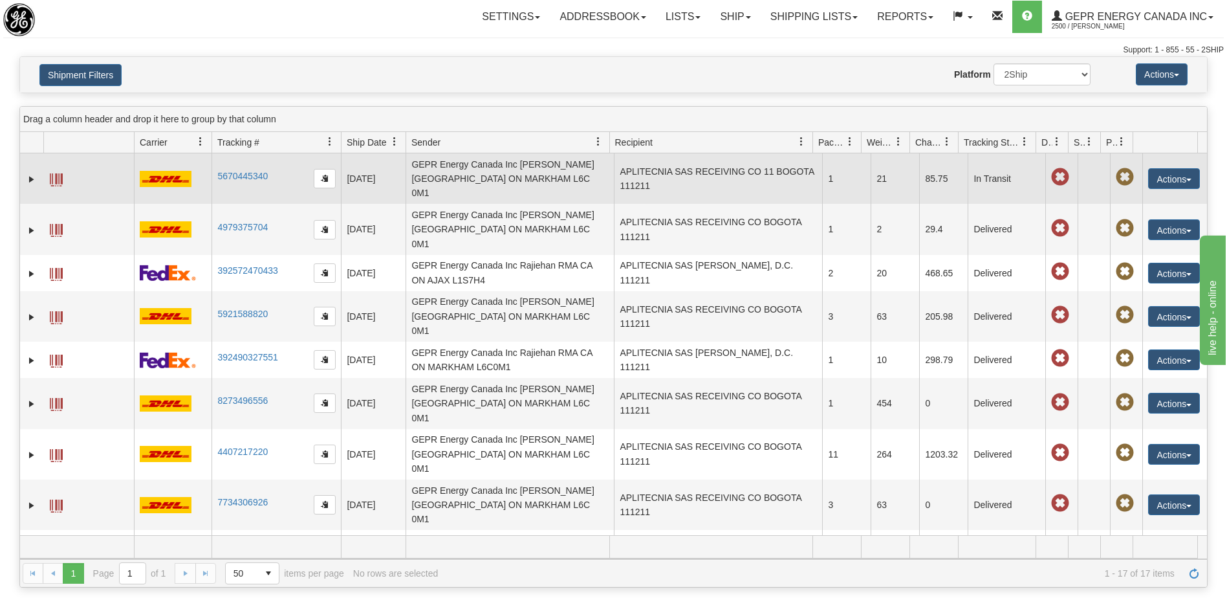  What do you see at coordinates (683, 17) in the screenshot?
I see `a: Lists` at bounding box center [683, 17].